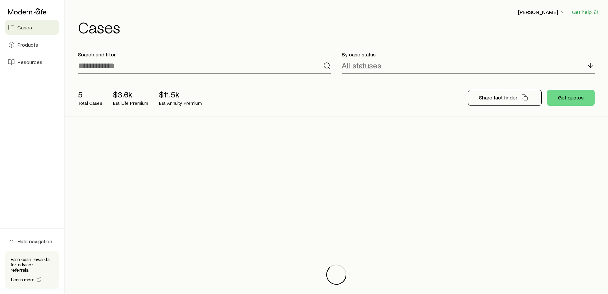  What do you see at coordinates (32, 241) in the screenshot?
I see `button: Hide navigation` at bounding box center [32, 241].